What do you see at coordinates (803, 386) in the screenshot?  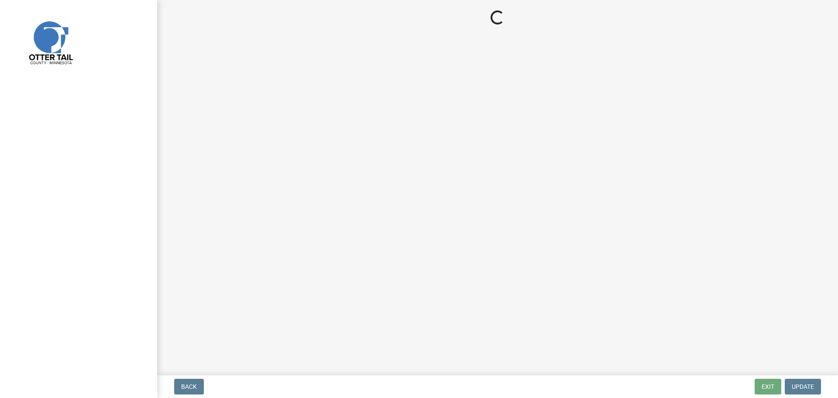 I see `button: Update` at bounding box center [803, 386].